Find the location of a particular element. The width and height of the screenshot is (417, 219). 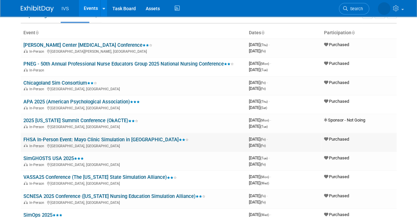

a: Sort by Participation Type is located at coordinates (353, 33).